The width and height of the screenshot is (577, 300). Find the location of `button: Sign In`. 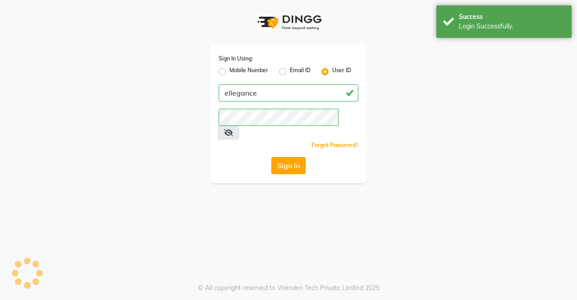

button: Sign In is located at coordinates (288, 165).